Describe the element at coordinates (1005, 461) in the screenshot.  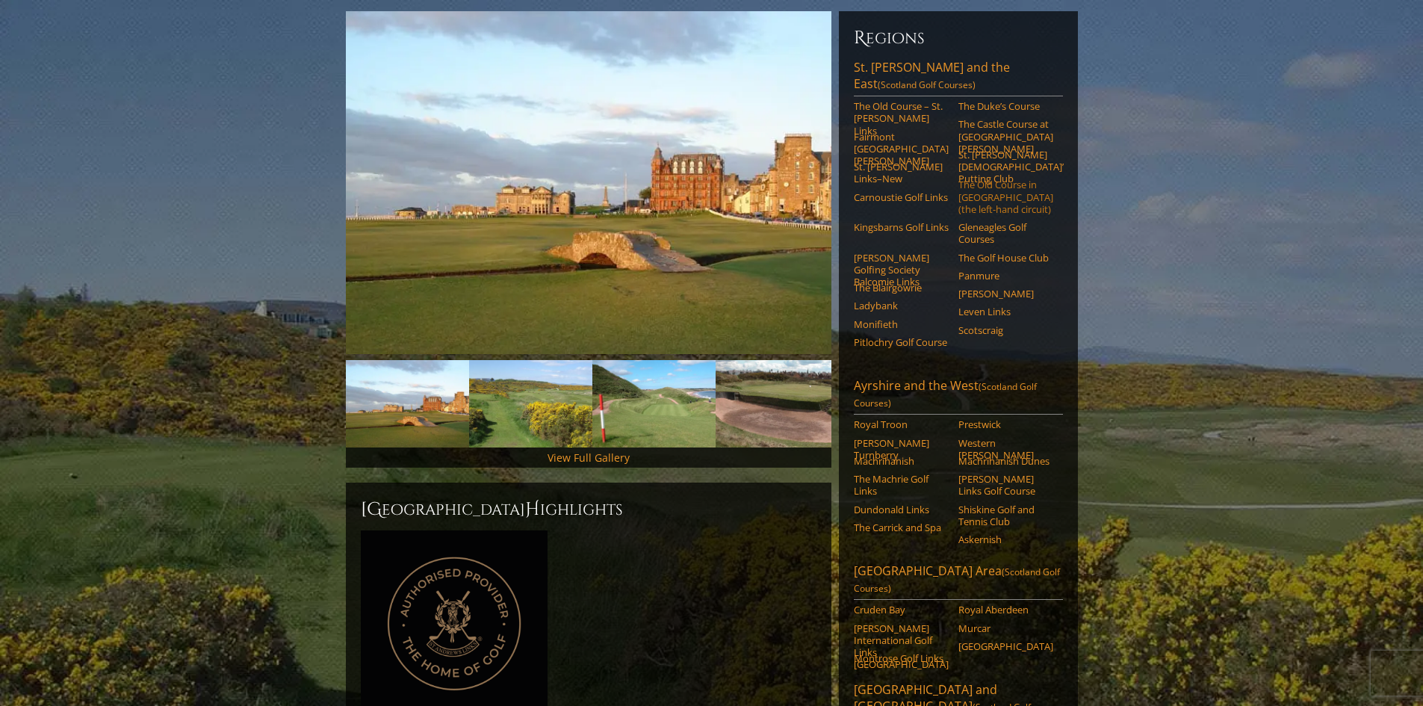
I see `a: Machrihanish Dunes` at that location.